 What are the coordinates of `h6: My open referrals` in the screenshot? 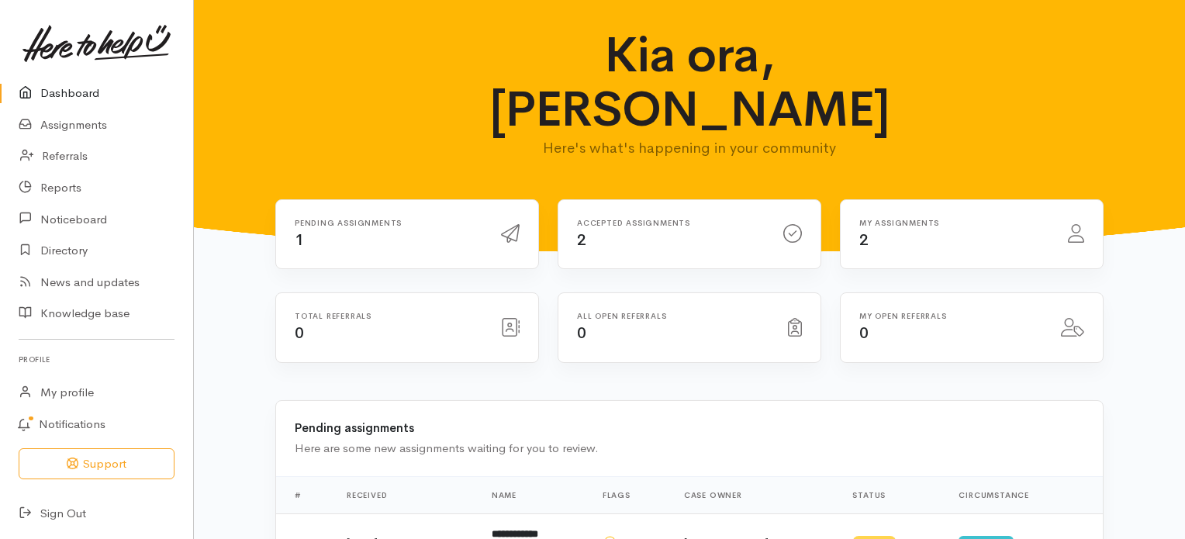 It's located at (951, 316).